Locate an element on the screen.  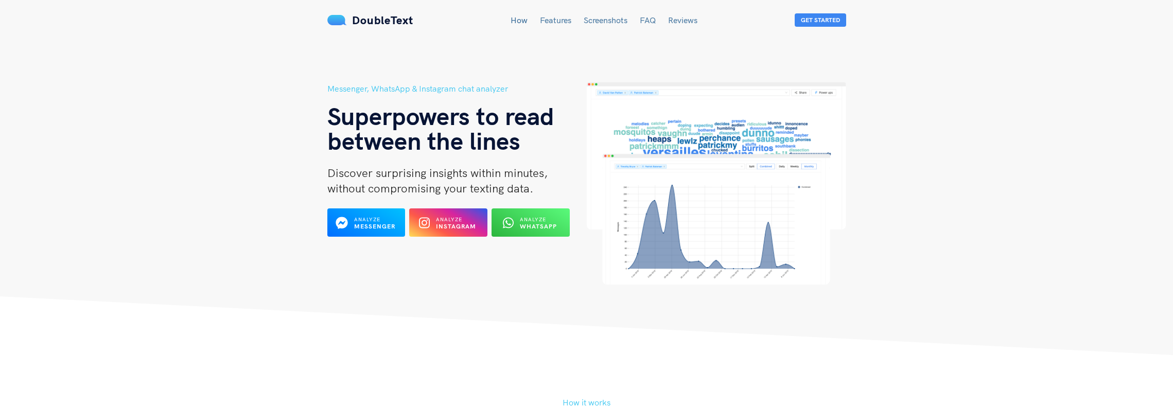
a: Features is located at coordinates (555, 20).